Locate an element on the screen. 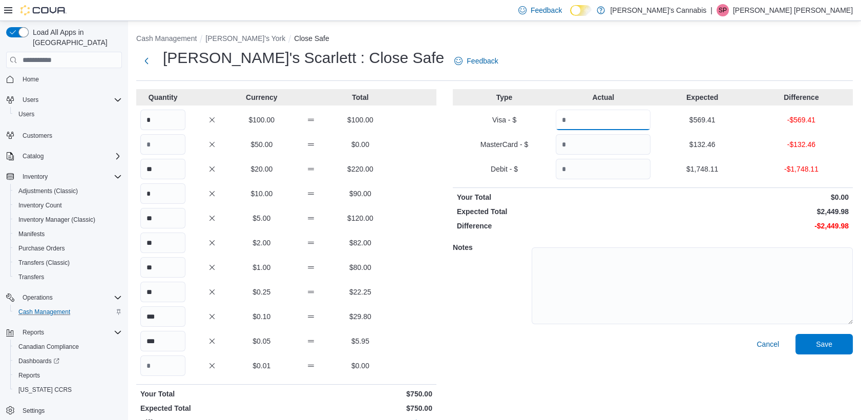 This screenshot has width=861, height=420. p: $5.00 is located at coordinates (262, 218).